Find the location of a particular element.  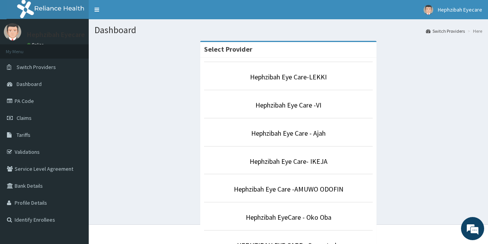

a: Hephzibah Eye Care -VI is located at coordinates (288, 105).